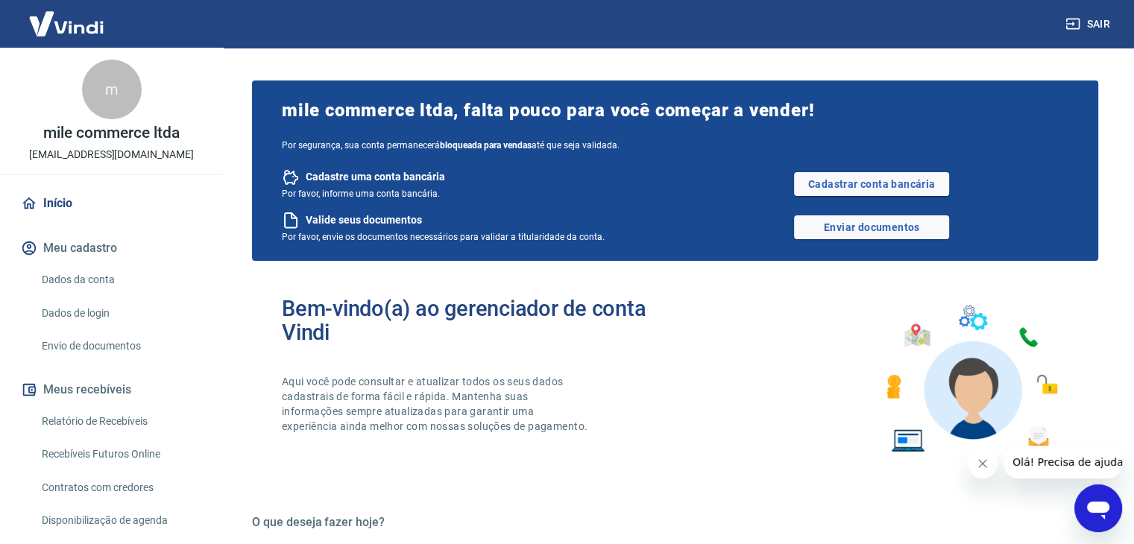  Describe the element at coordinates (111, 133) in the screenshot. I see `p: mile commerce ltda` at that location.